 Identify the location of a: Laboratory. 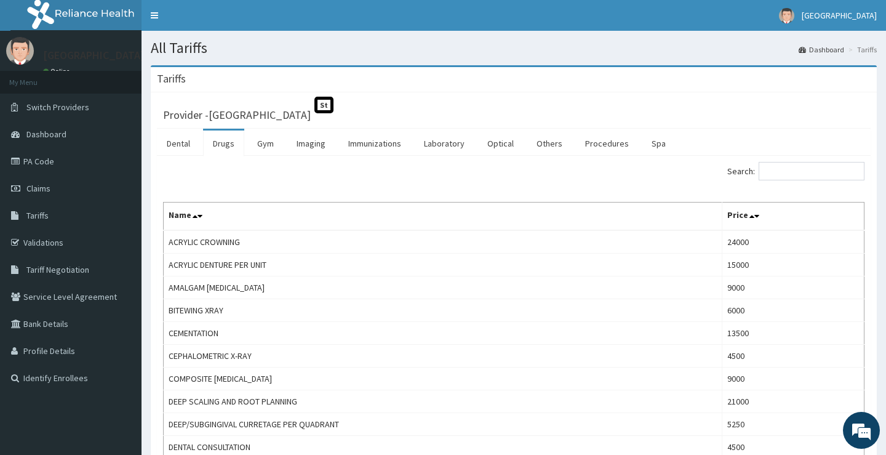
(444, 143).